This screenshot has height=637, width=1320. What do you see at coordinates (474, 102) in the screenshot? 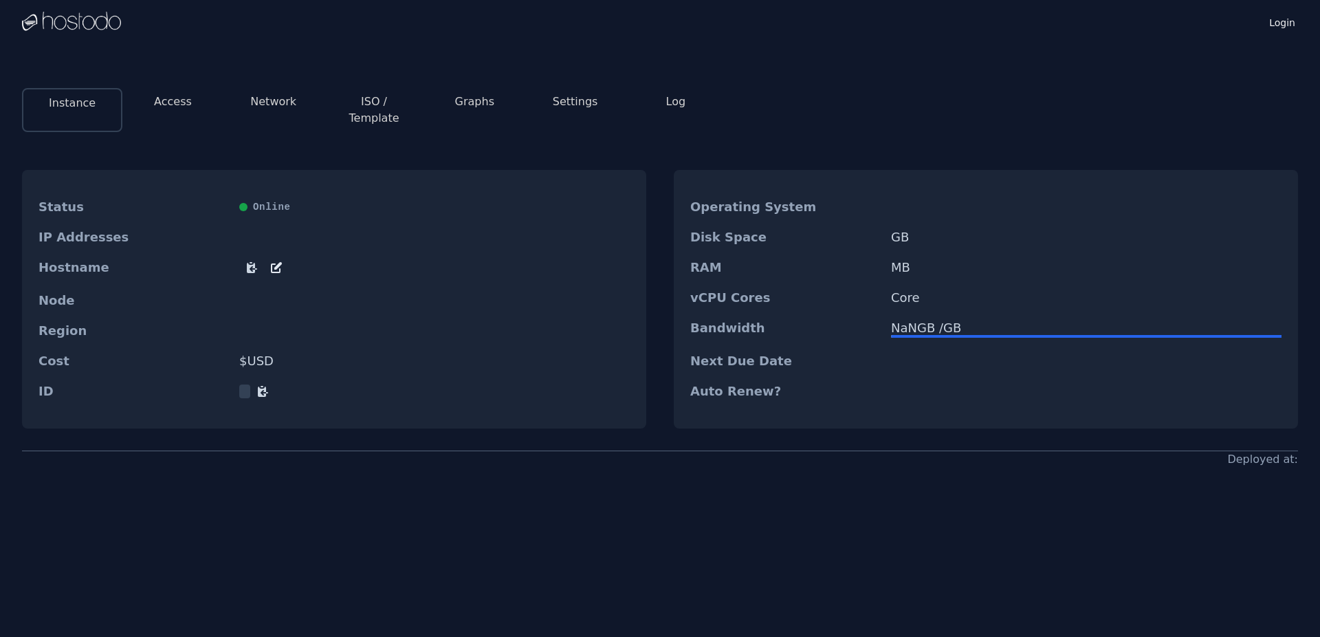
I see `button: Graphs` at bounding box center [474, 102].